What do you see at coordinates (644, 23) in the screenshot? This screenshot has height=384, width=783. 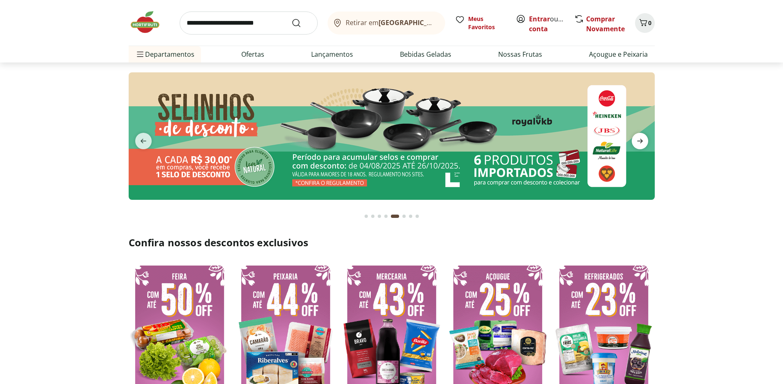 I see `button: Carrinho` at bounding box center [644, 23].